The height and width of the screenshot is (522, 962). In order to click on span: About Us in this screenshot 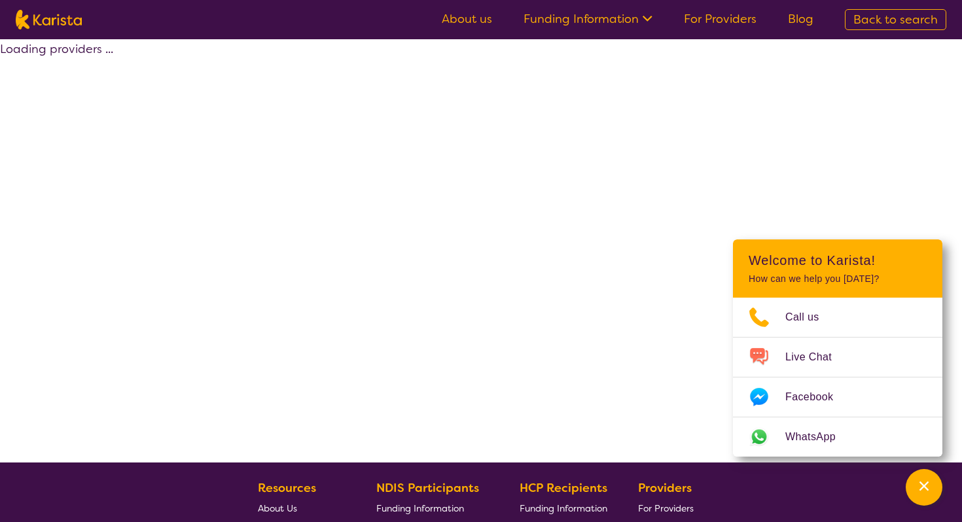, I will do `click(278, 509)`.